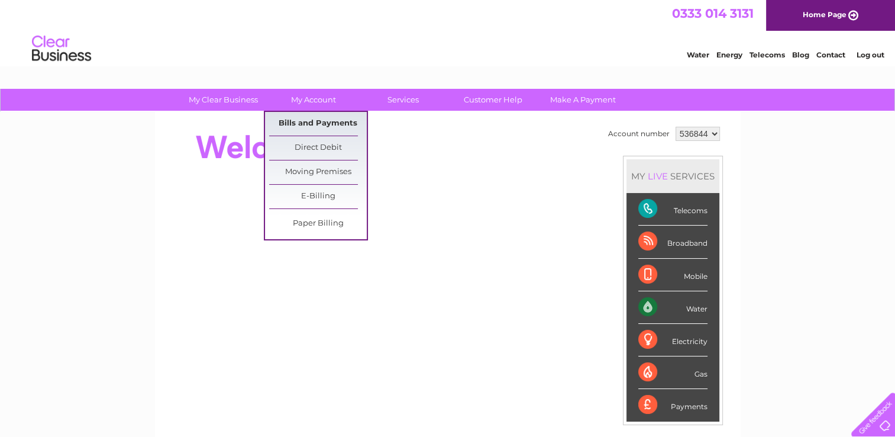 The width and height of the screenshot is (895, 437). I want to click on a: E-Billing, so click(318, 196).